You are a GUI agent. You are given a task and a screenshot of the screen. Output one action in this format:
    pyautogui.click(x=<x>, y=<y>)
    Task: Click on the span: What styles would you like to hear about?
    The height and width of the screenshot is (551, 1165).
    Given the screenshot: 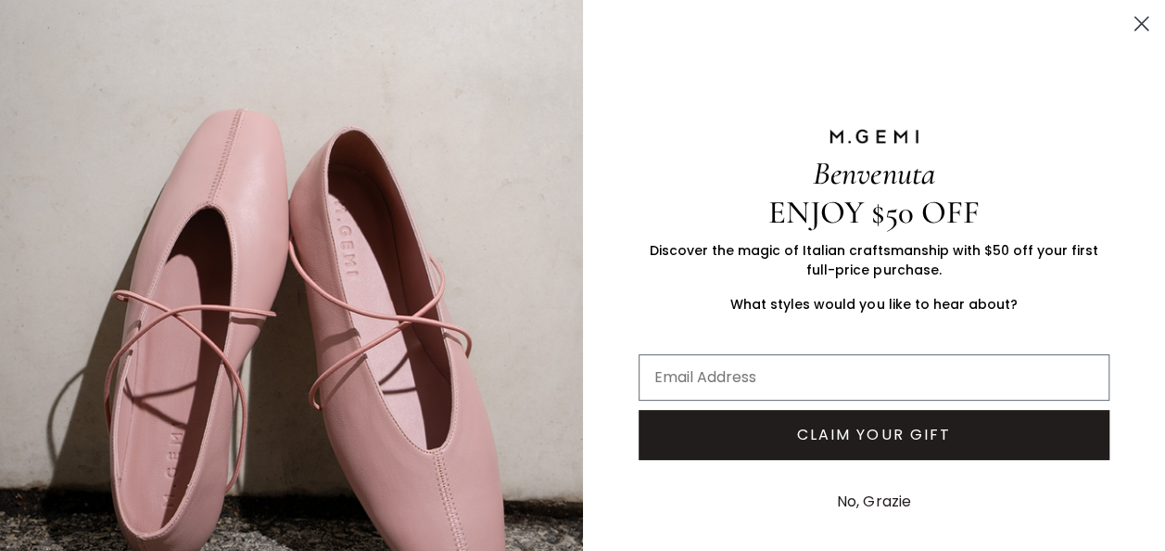 What is the action you would take?
    pyautogui.click(x=873, y=304)
    